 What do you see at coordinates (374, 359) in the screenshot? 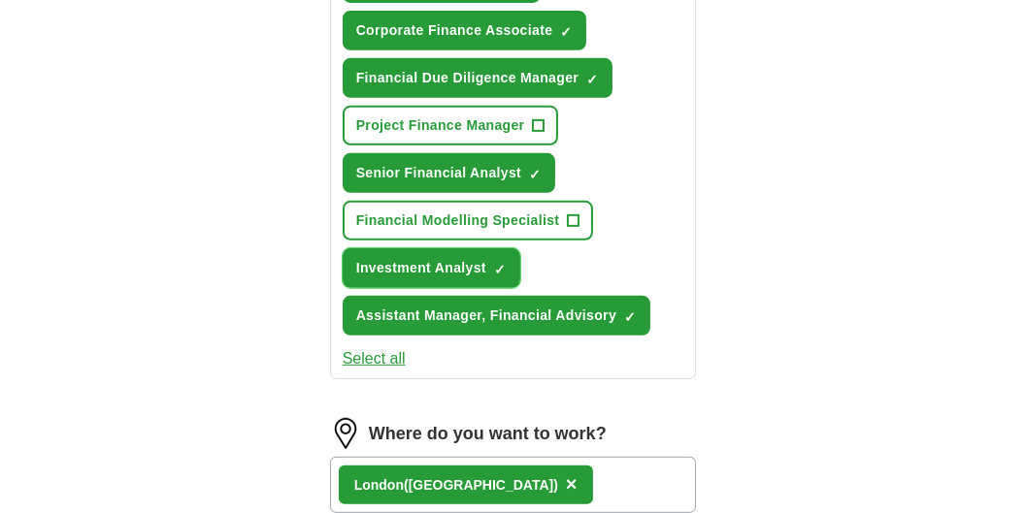
I see `button: Select all` at bounding box center [374, 359].